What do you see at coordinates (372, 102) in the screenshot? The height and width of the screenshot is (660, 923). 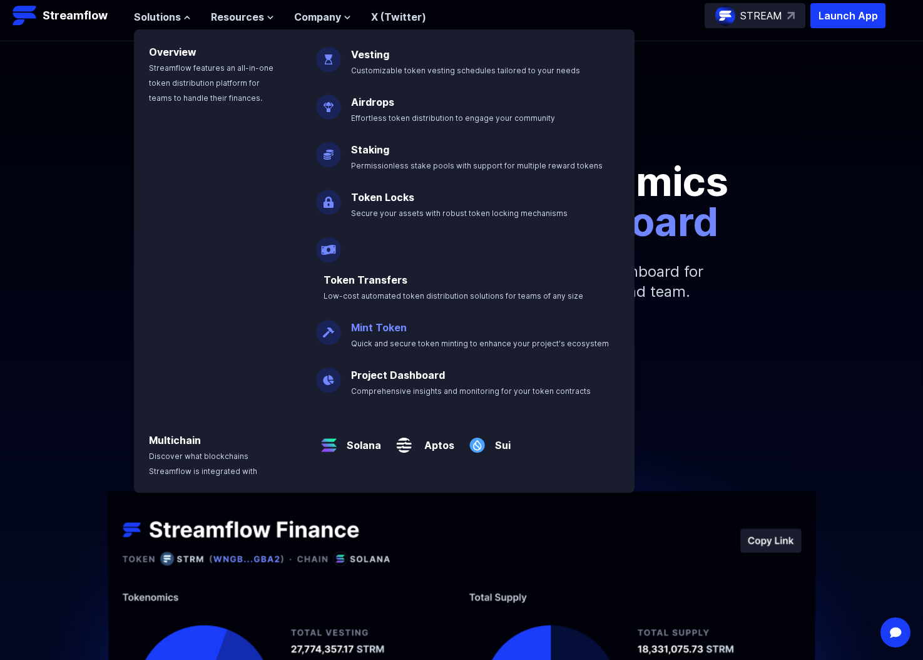 I see `a: Airdrops` at bounding box center [372, 102].